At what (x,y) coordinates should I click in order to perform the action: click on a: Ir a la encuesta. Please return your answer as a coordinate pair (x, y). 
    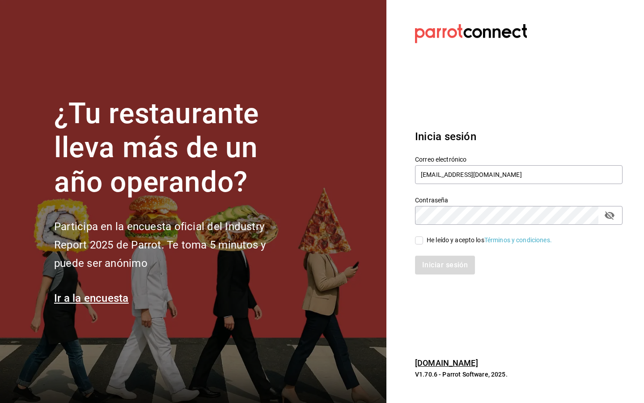
    Looking at the image, I should click on (91, 298).